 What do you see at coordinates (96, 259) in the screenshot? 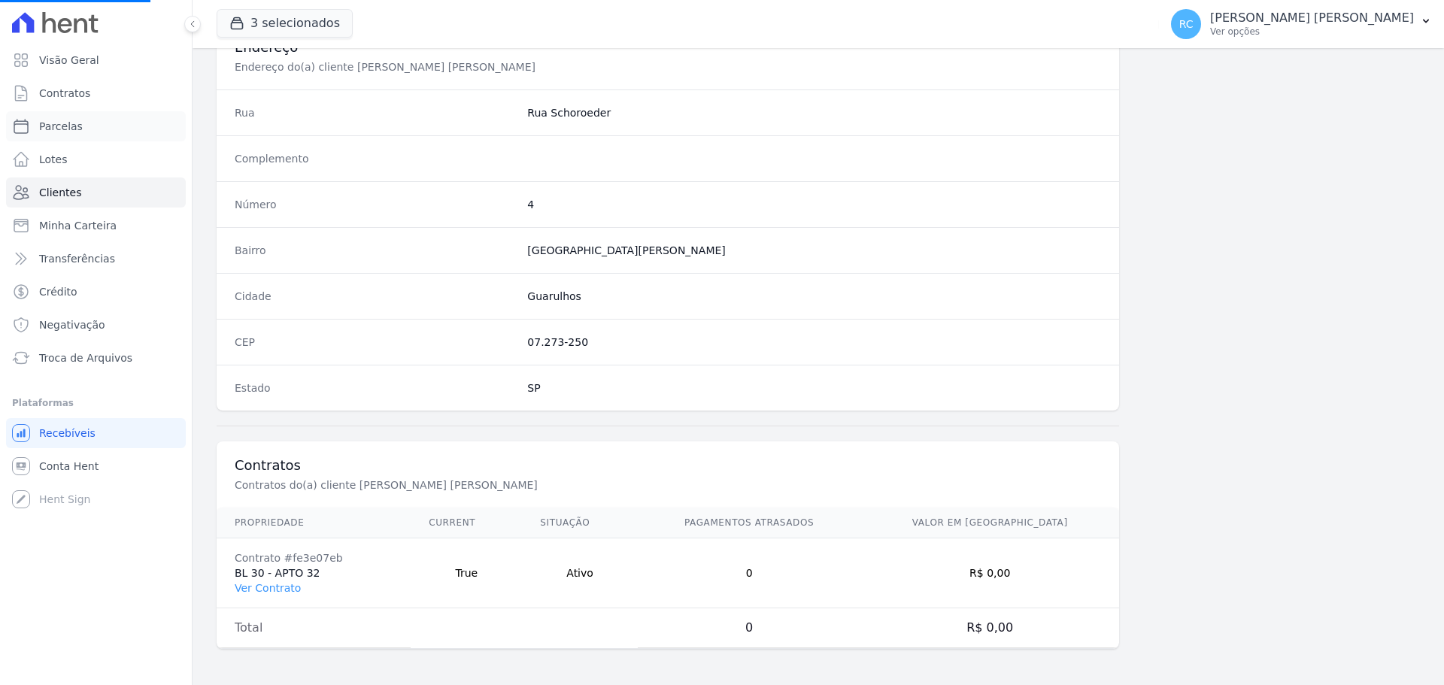
I see `a: Transferências` at bounding box center [96, 259].